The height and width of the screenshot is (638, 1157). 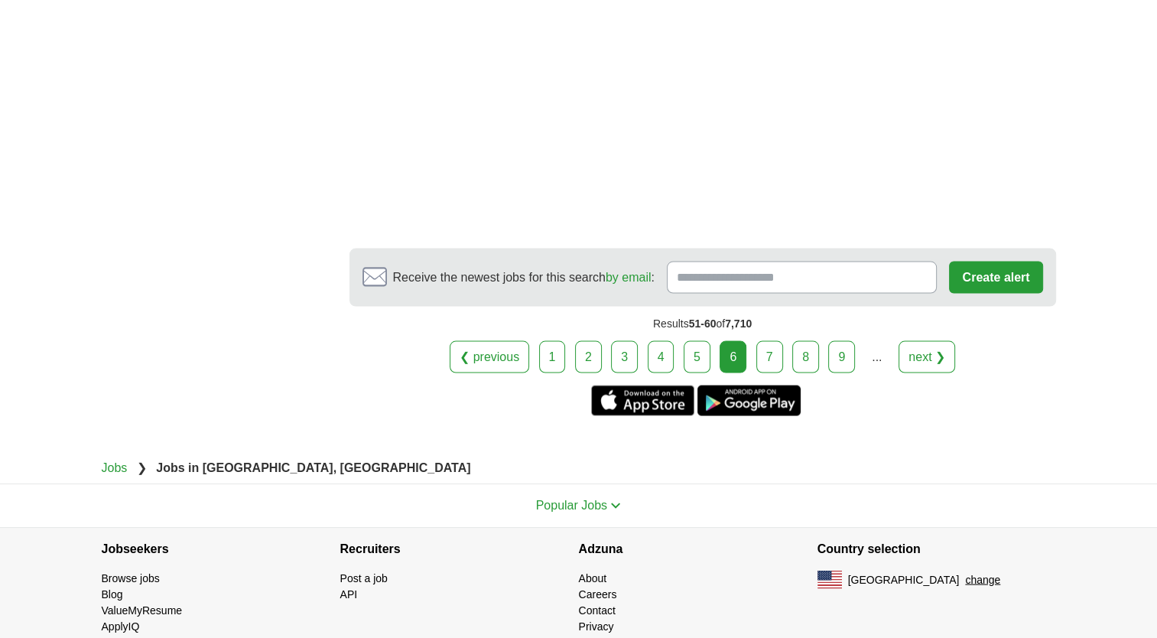 I want to click on a: ValueMyResume, so click(x=142, y=610).